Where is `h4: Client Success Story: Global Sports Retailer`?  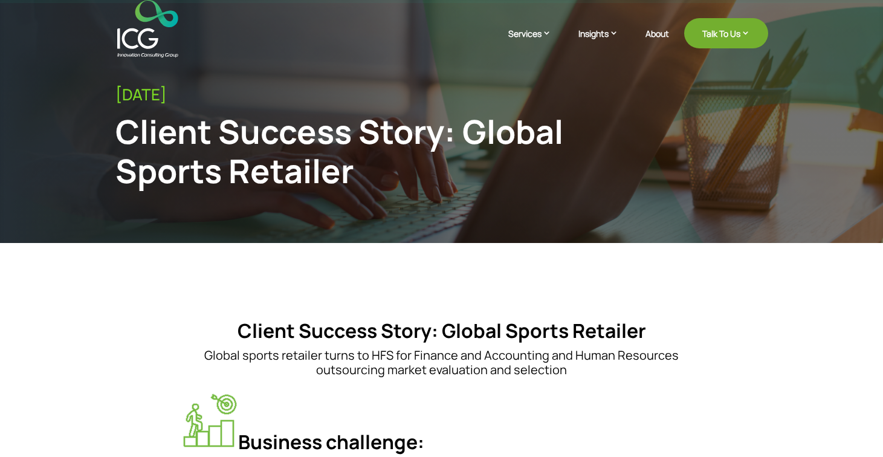
h4: Client Success Story: Global Sports Retailer is located at coordinates (442, 333).